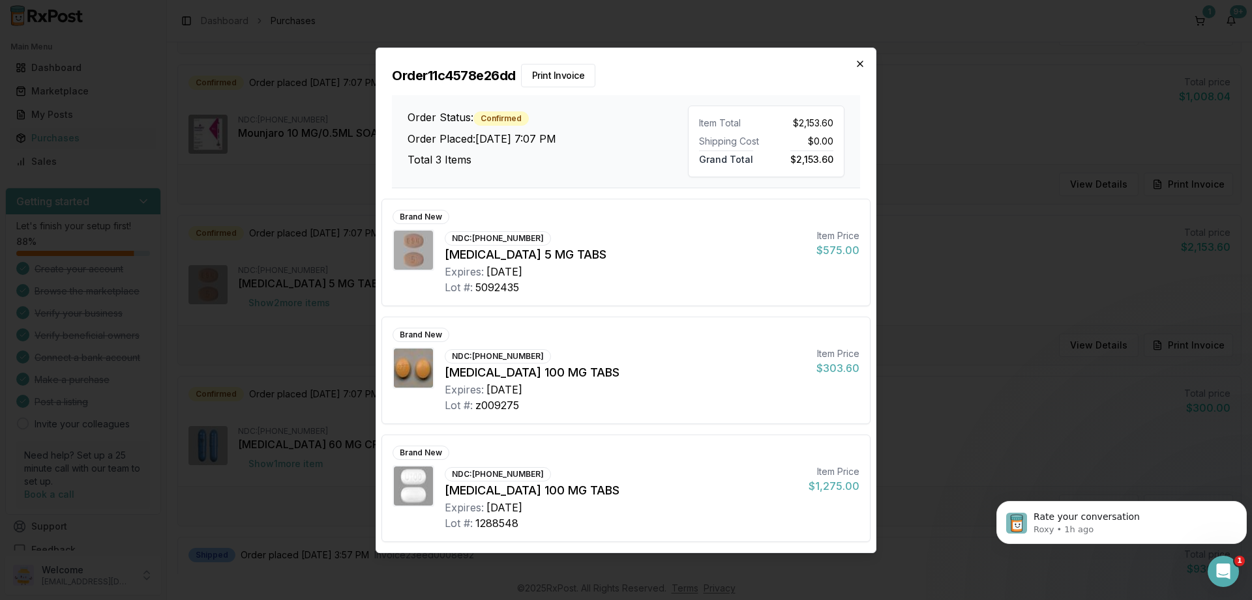  Describe the element at coordinates (141, 56) in the screenshot. I see `p: Message from Roxy, sent 1h ago` at that location.